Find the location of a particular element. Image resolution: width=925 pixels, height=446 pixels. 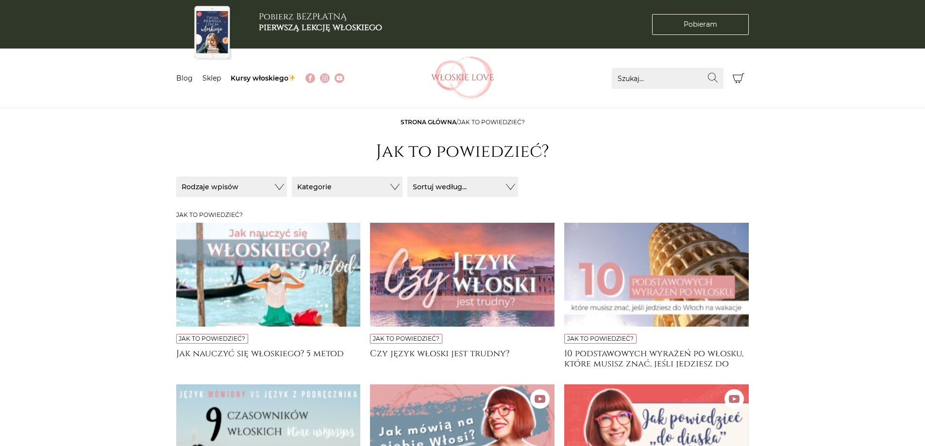

a: Kursy włoskiego is located at coordinates (263, 78).